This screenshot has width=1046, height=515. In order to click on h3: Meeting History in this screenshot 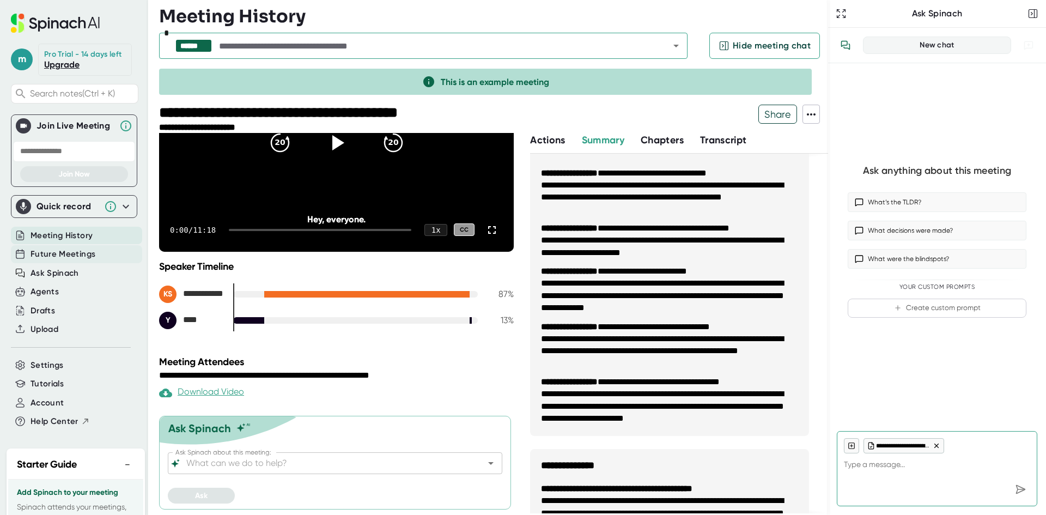, I will do `click(232, 16)`.